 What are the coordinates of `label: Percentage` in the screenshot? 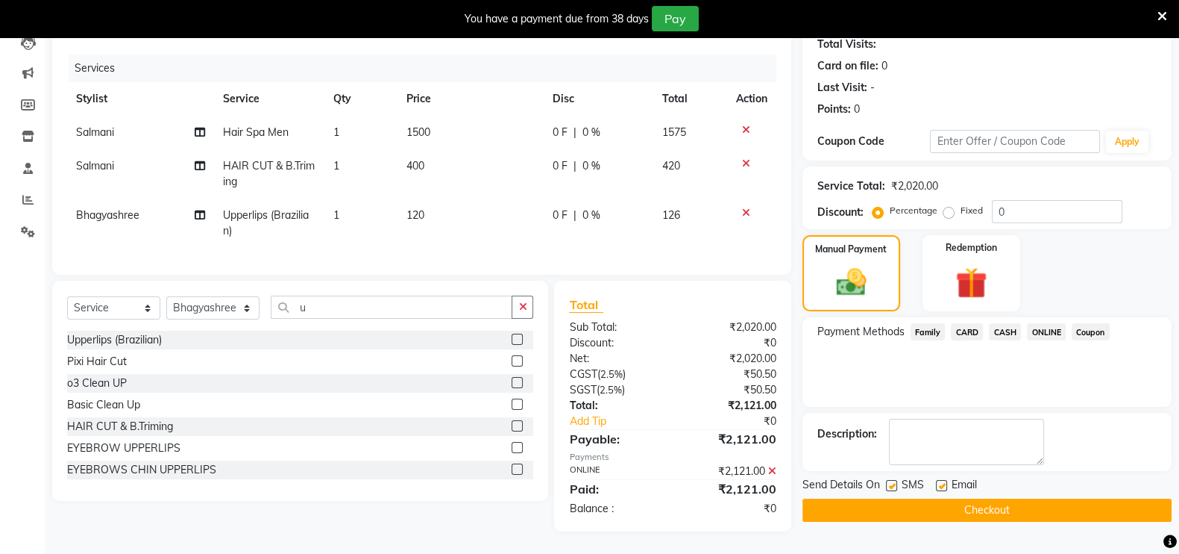 It's located at (914, 210).